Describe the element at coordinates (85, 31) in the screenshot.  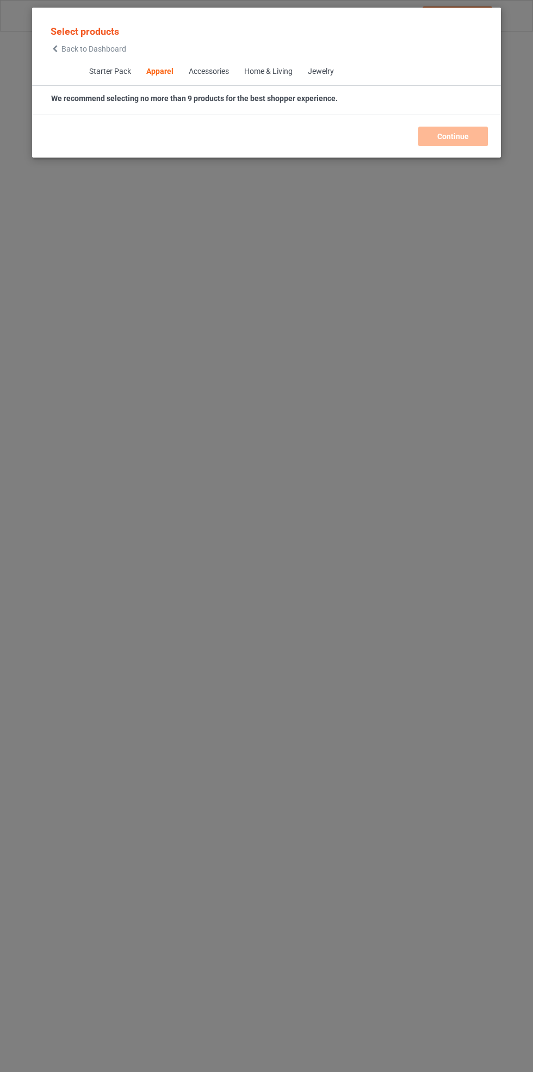
I see `span: Select products` at that location.